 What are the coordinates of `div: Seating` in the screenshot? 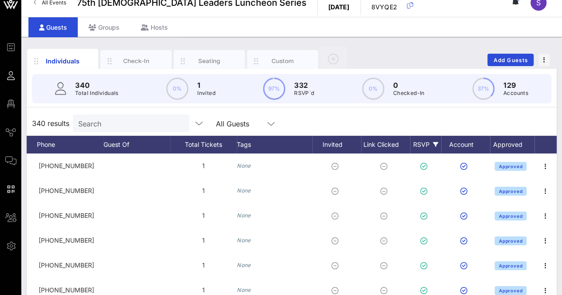 It's located at (209, 61).